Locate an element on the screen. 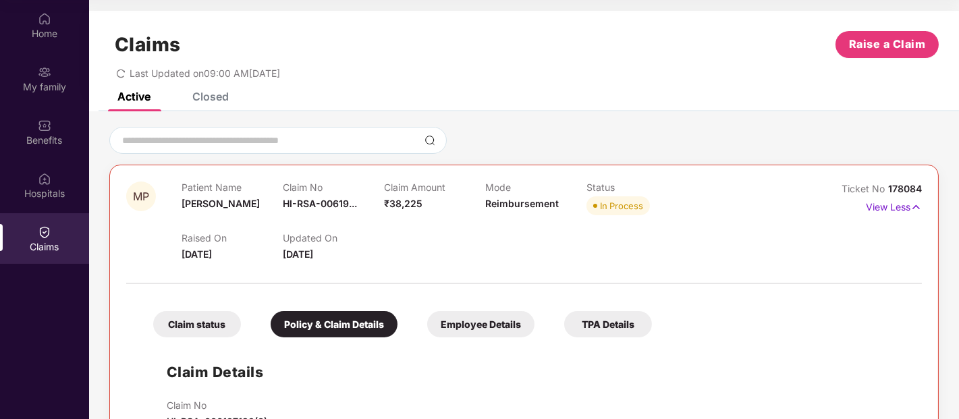 This screenshot has height=419, width=959. p: Raised On is located at coordinates (232, 237).